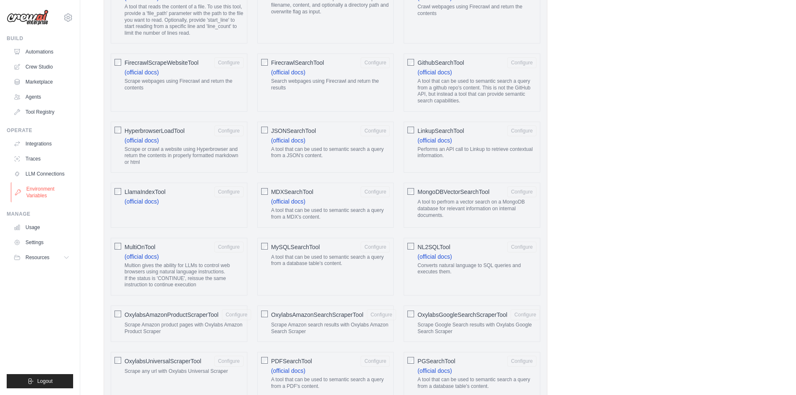 The height and width of the screenshot is (395, 796). I want to click on p: A tool that can be used to semantic search a query from a PDF's content., so click(331, 383).